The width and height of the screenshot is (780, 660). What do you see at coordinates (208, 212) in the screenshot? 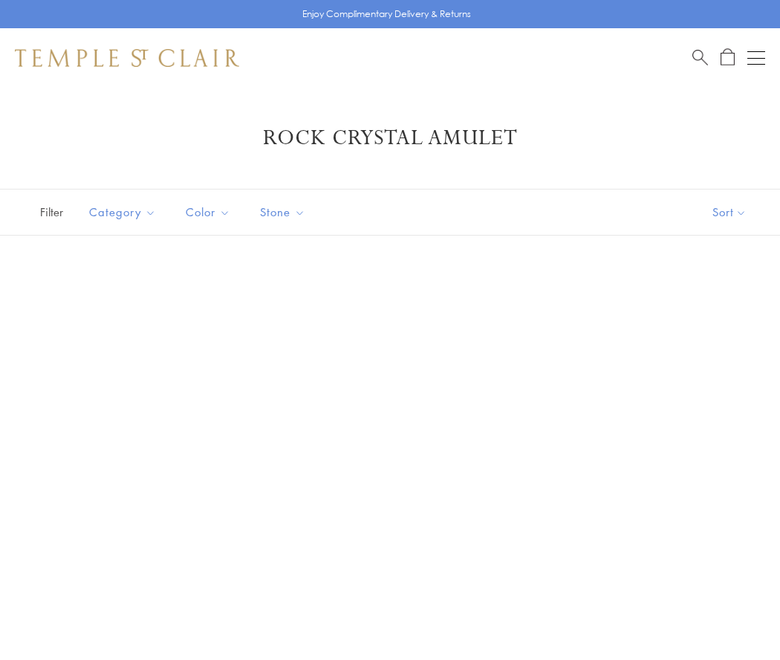
I see `button: Color` at bounding box center [208, 212].